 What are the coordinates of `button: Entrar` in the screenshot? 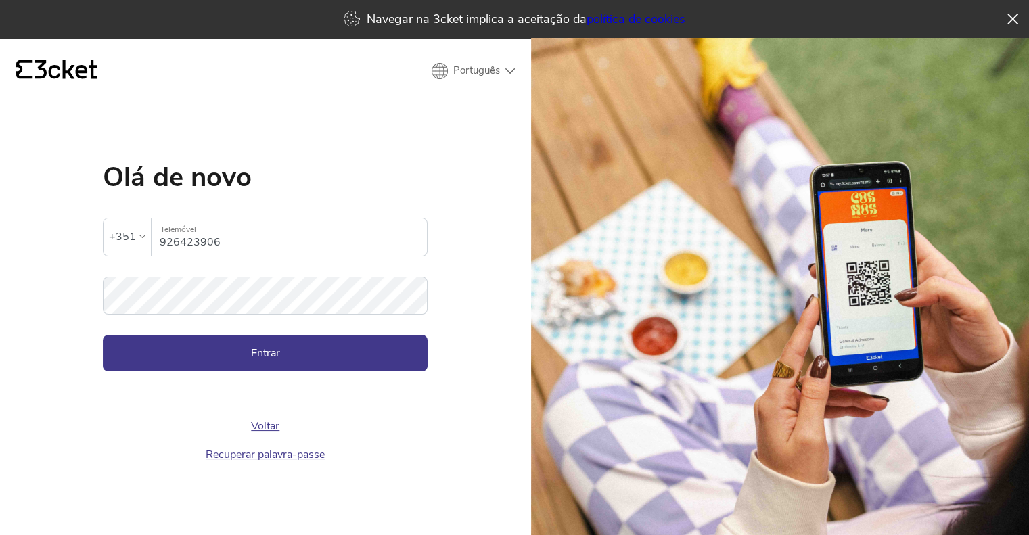 It's located at (265, 353).